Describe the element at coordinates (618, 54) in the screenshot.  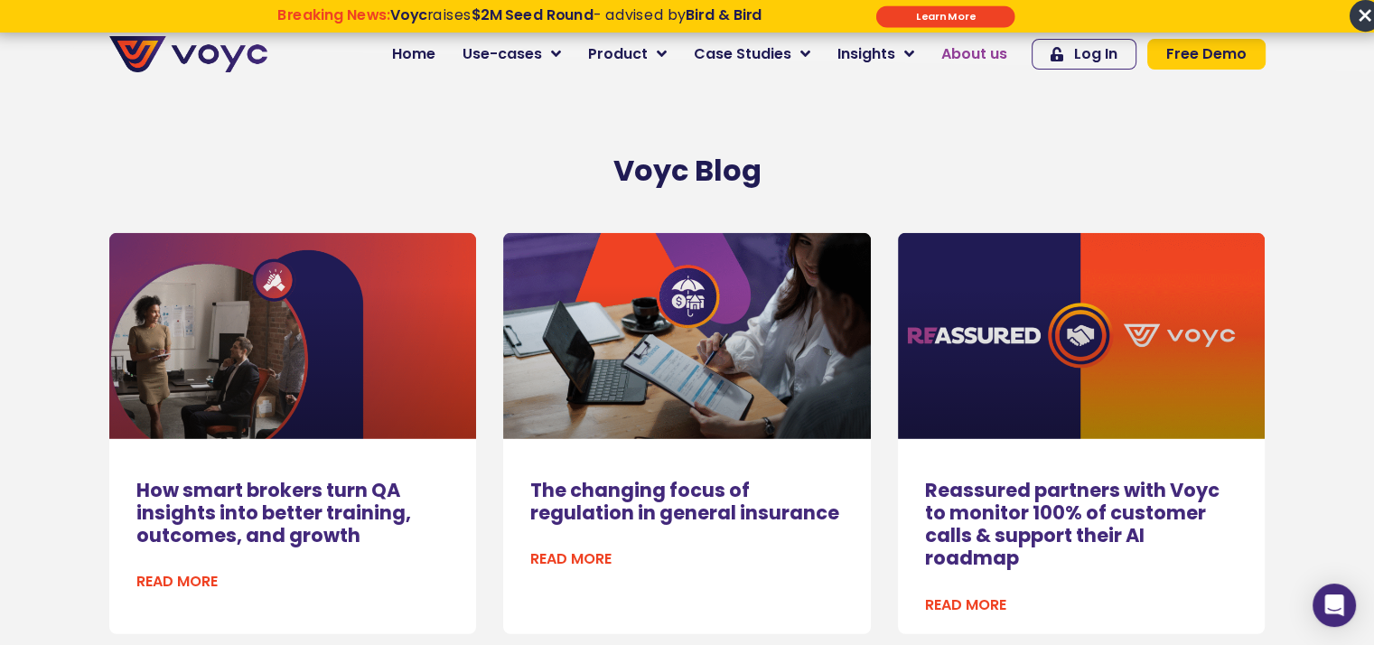
I see `span: Product` at that location.